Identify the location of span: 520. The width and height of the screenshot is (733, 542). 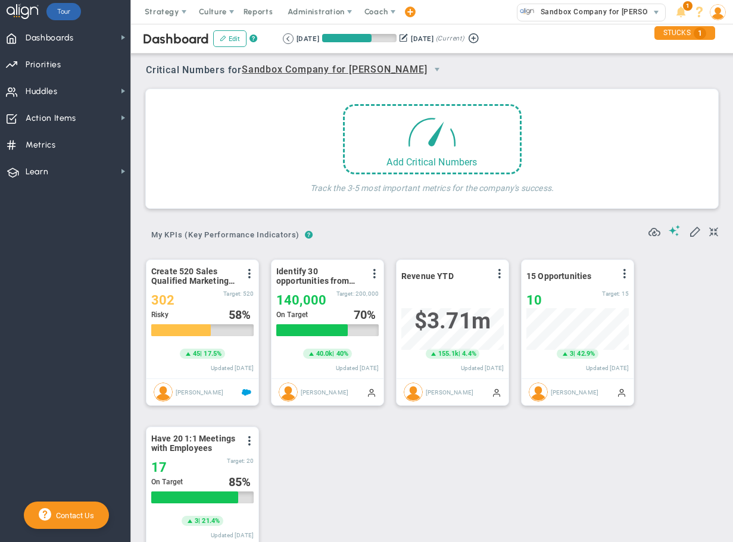
(248, 293).